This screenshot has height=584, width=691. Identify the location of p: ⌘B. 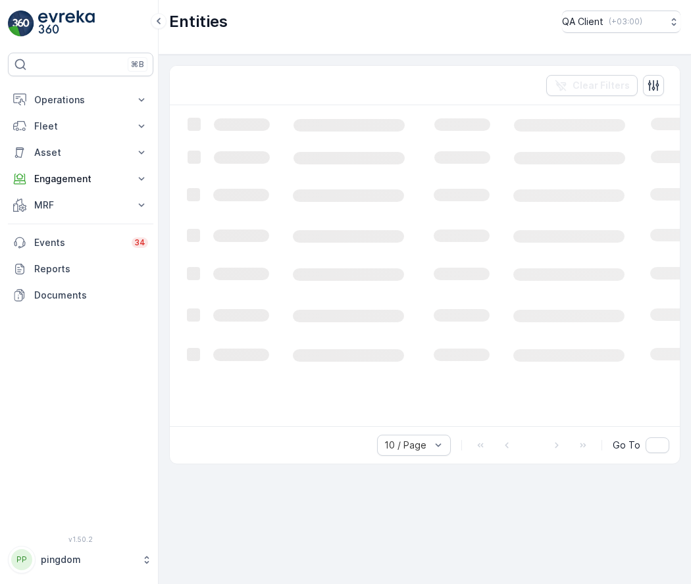
(138, 64).